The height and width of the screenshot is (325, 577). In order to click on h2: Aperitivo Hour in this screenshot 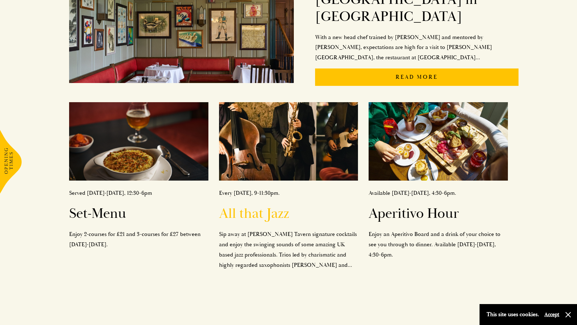, I will do `click(438, 213)`.